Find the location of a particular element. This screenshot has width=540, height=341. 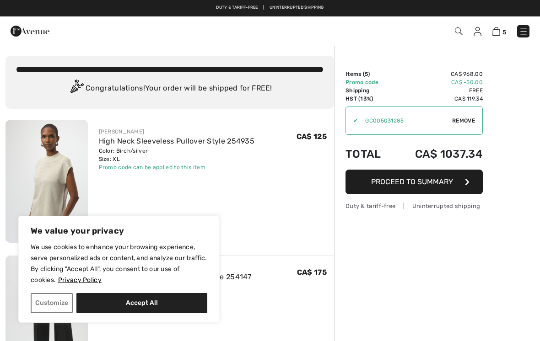

span: Proceed to Summary is located at coordinates (412, 182).